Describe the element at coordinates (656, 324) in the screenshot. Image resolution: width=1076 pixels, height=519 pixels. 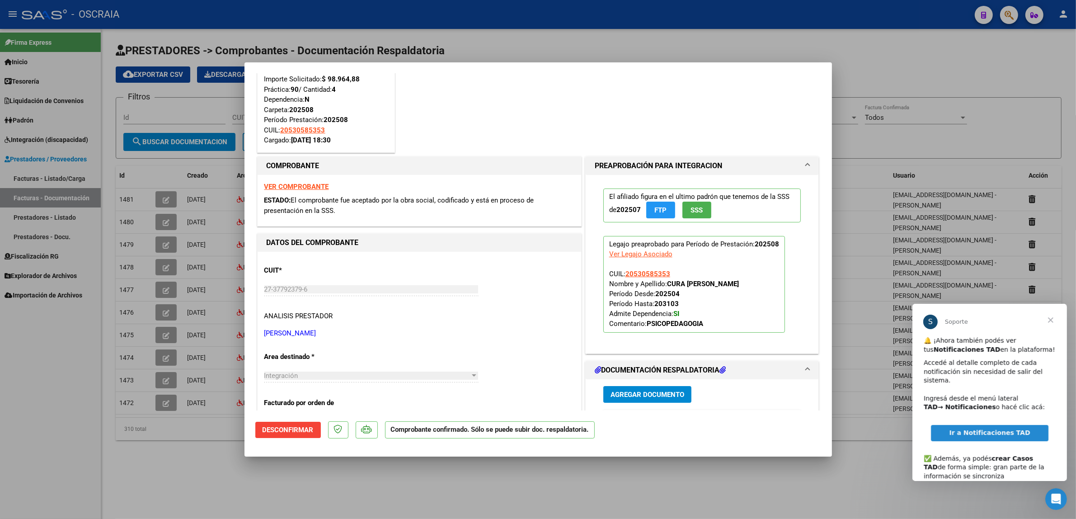
I see `span: Comentario:` at that location.